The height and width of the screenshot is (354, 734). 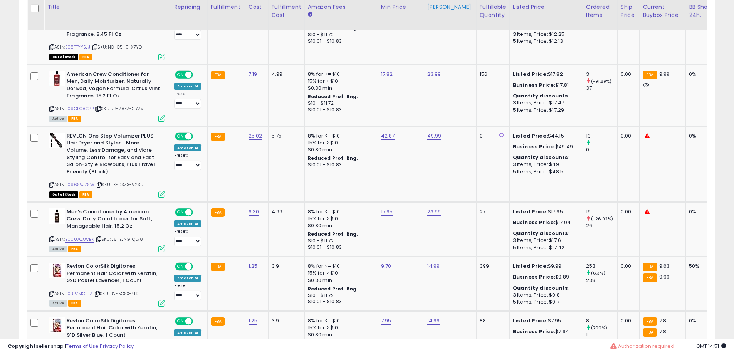 I want to click on span: ON, so click(x=180, y=321).